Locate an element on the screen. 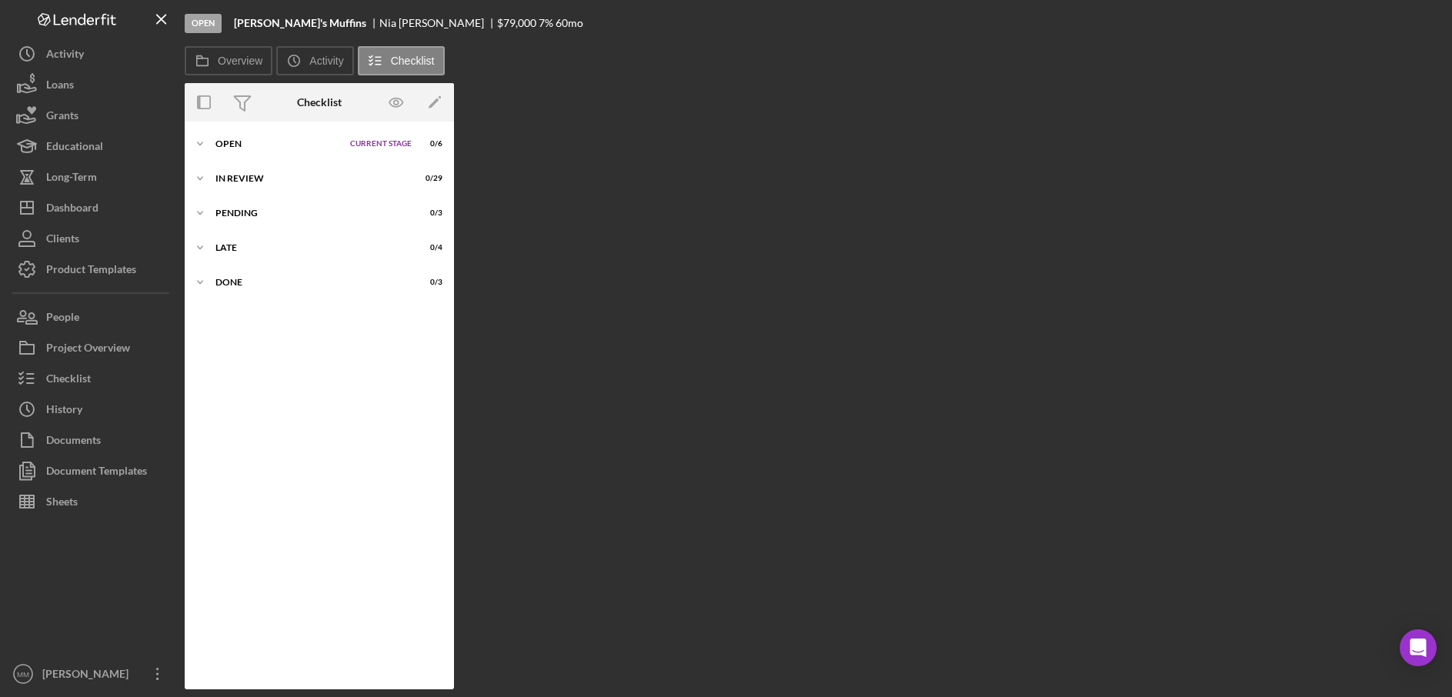 The height and width of the screenshot is (697, 1452). button: Sheets is located at coordinates (92, 502).